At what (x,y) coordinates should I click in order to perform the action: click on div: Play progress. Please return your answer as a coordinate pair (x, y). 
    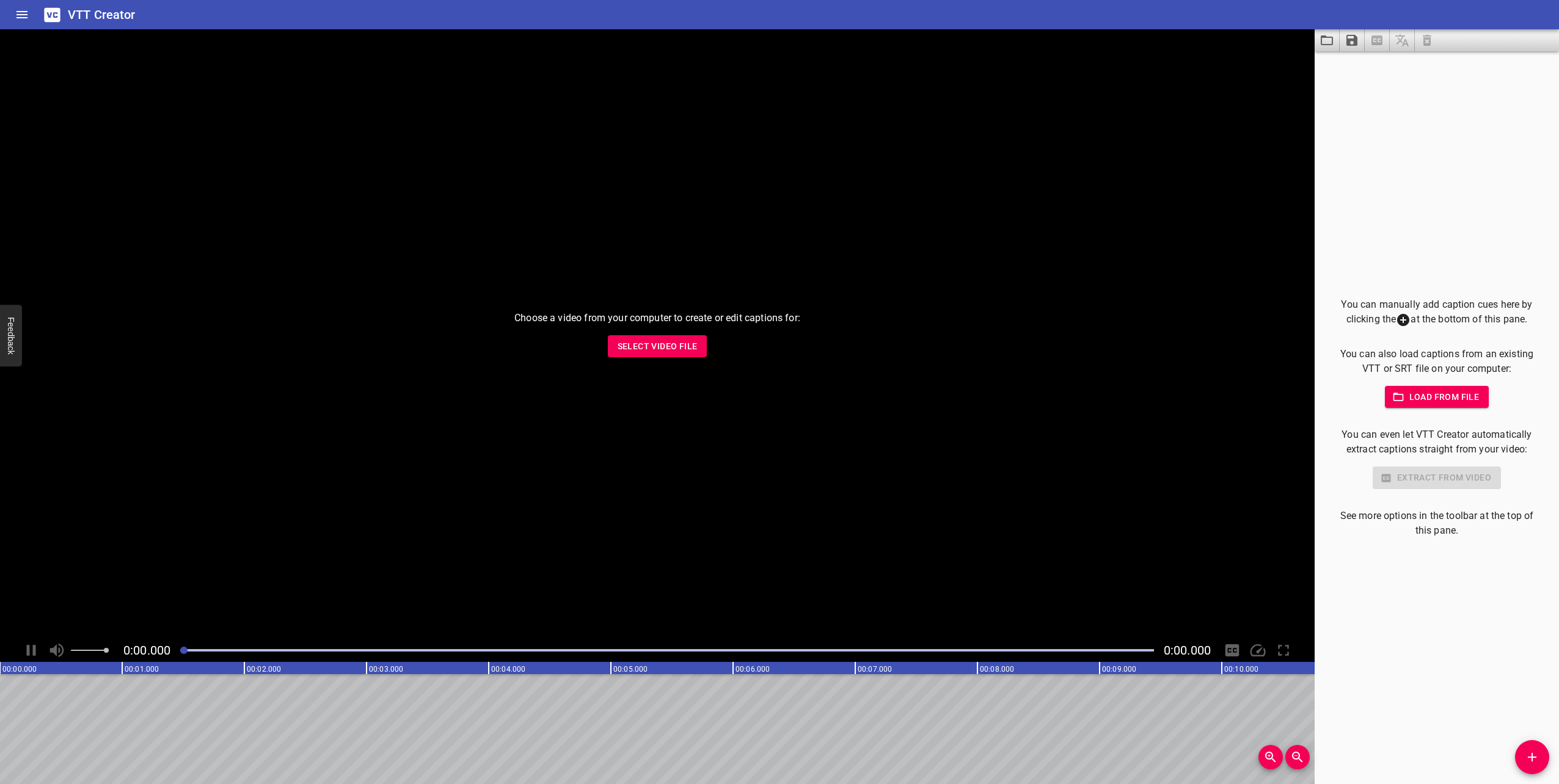
    Looking at the image, I should click on (668, 650).